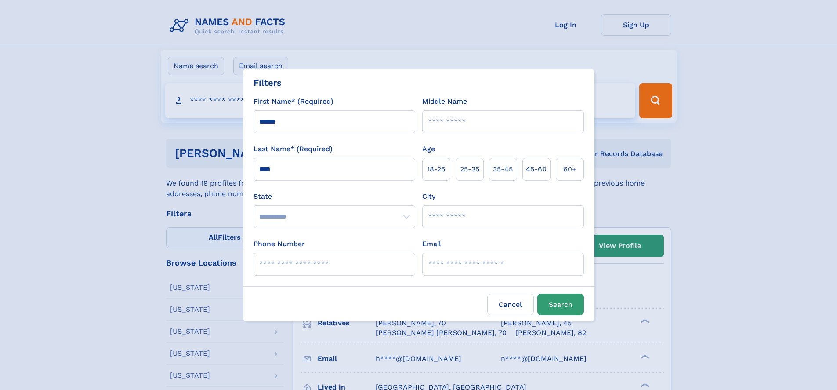  What do you see at coordinates (432, 244) in the screenshot?
I see `label: Email` at bounding box center [432, 244].